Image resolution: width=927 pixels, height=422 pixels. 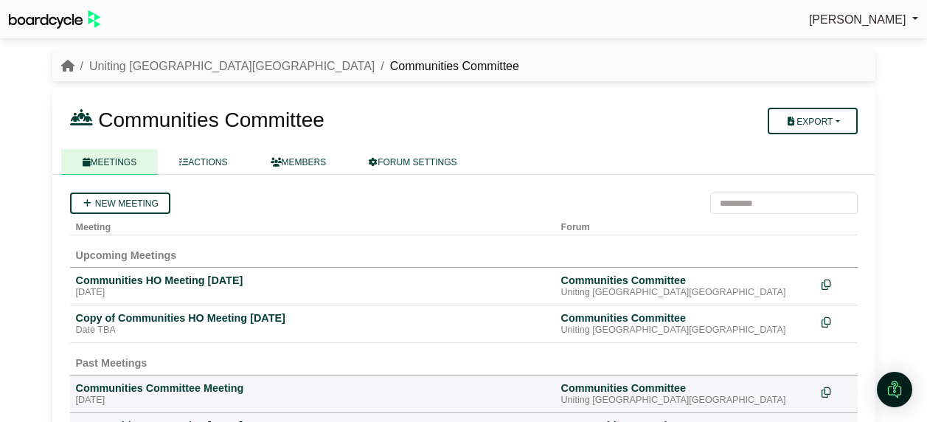 What do you see at coordinates (120, 203) in the screenshot?
I see `a: New meeting` at bounding box center [120, 203].